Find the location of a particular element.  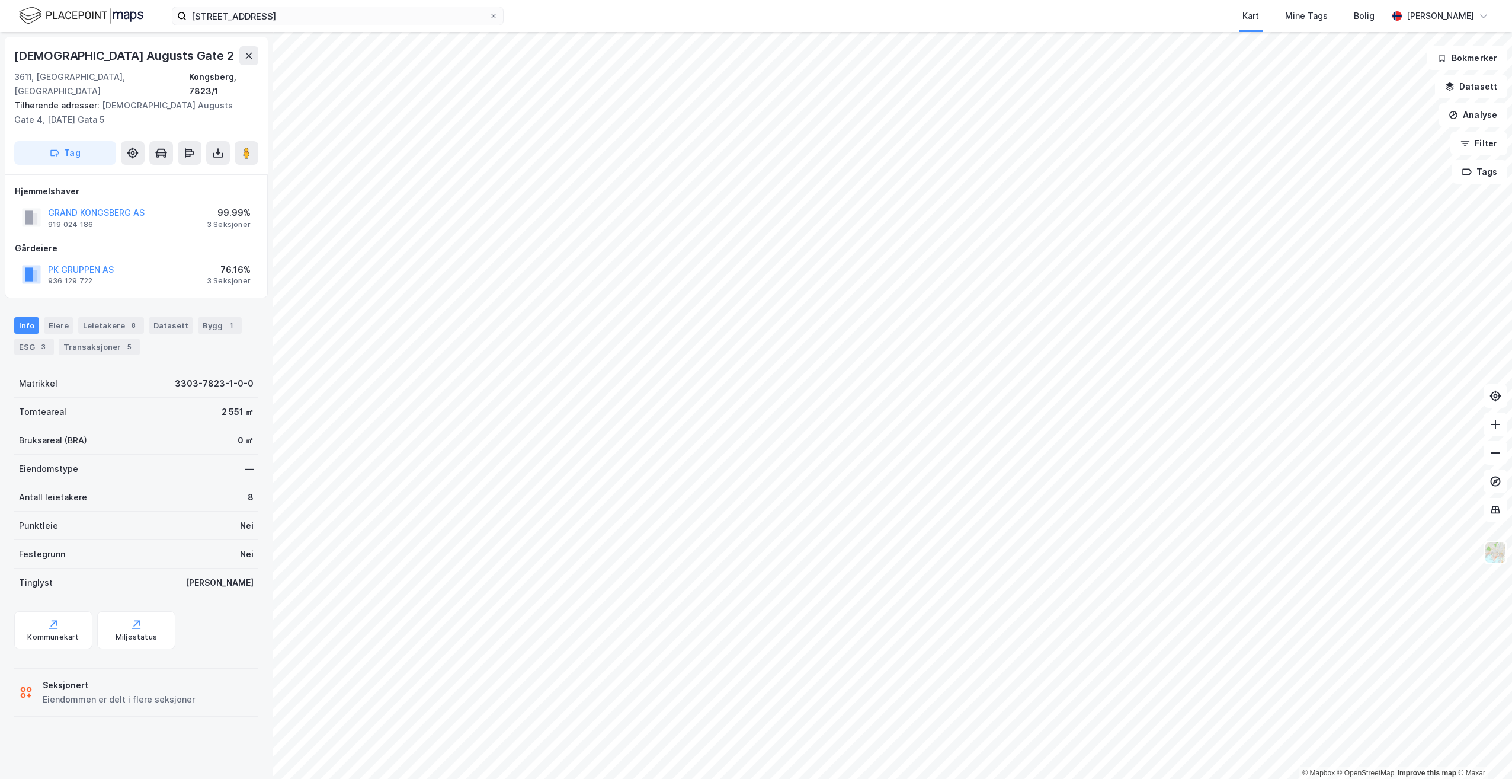

div: Miljøstatus is located at coordinates (136, 637).